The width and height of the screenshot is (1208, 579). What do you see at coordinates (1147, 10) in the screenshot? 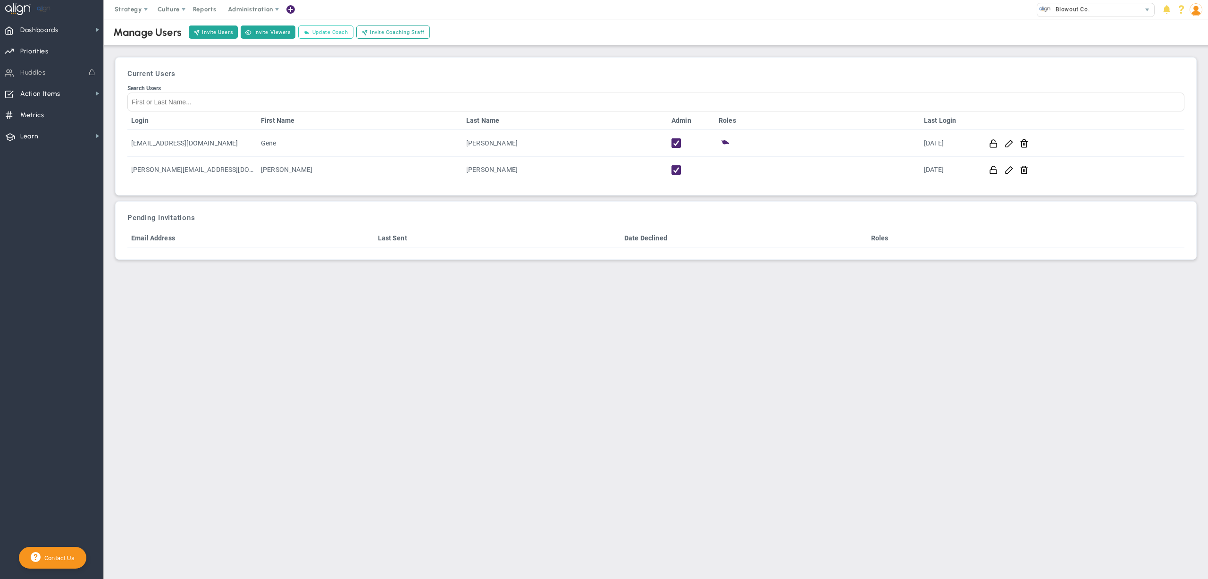
I see `span: select` at bounding box center [1147, 10].